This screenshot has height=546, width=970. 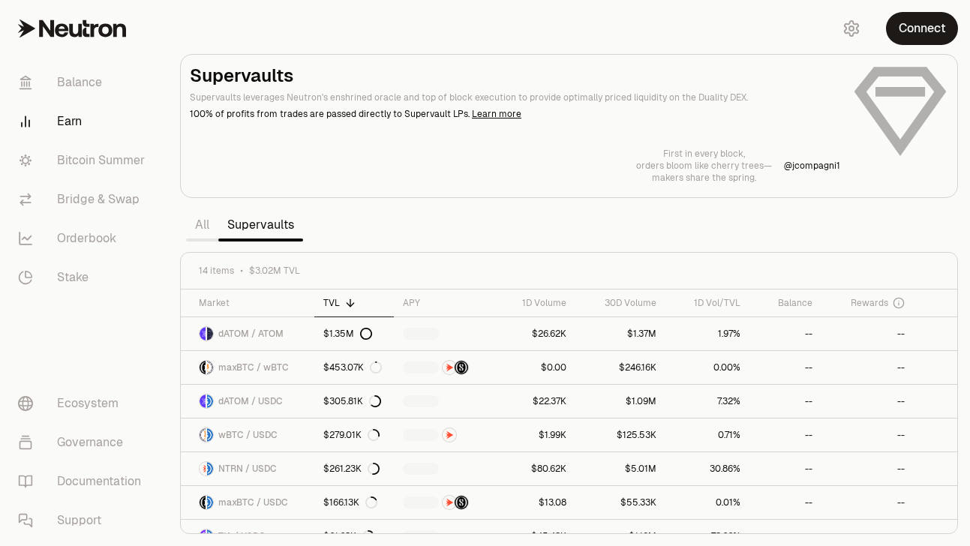 I want to click on a: @jcompagni1, so click(x=812, y=166).